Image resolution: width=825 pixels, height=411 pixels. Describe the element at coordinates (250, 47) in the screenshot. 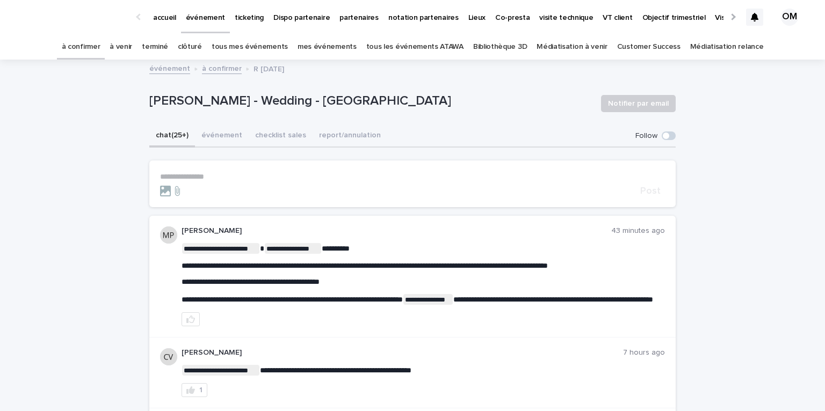

I see `a: tous mes événements` at that location.